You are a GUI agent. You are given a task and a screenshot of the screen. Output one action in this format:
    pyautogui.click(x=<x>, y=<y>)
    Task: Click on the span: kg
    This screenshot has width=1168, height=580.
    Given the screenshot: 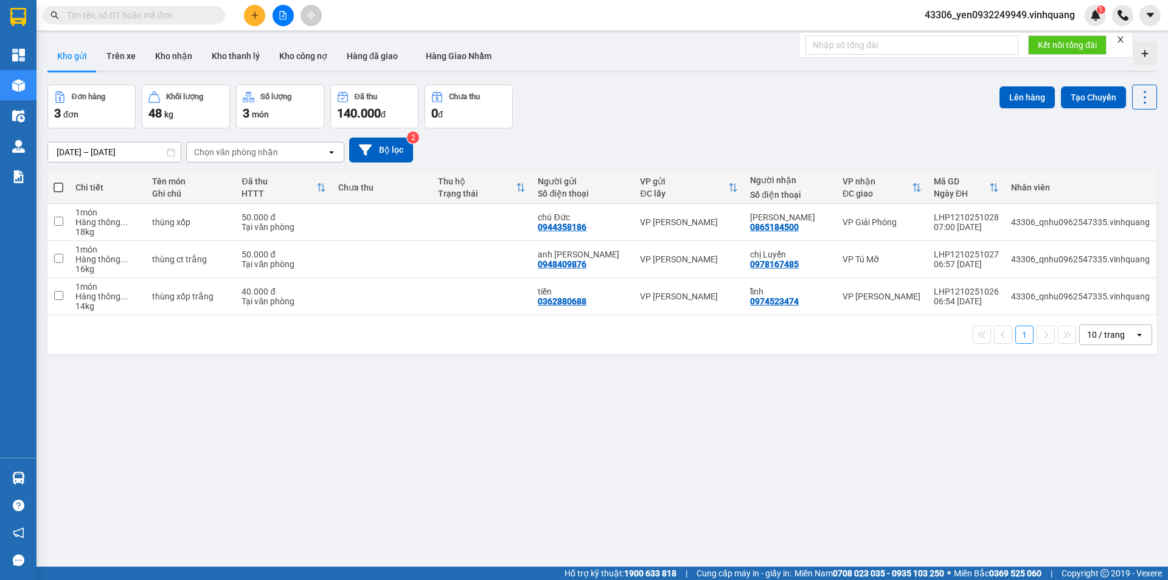 What is the action you would take?
    pyautogui.click(x=169, y=114)
    